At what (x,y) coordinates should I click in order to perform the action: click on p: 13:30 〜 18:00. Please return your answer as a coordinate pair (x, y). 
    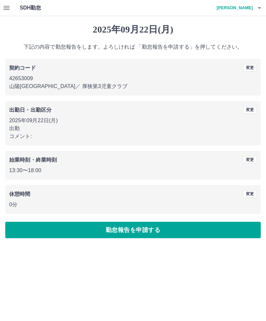
    Looking at the image, I should click on (133, 171).